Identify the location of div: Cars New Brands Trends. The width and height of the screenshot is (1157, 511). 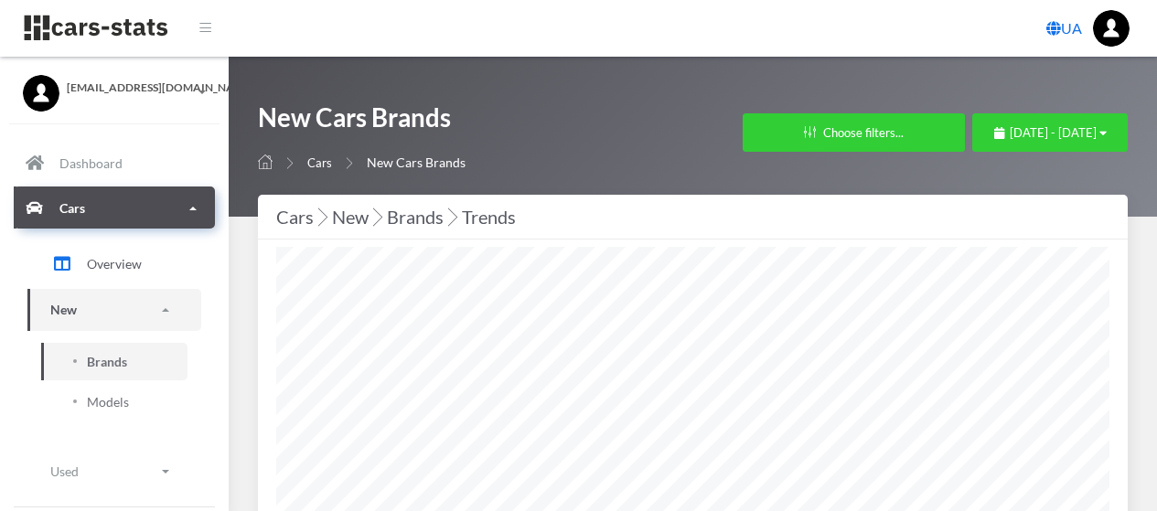
(692, 217).